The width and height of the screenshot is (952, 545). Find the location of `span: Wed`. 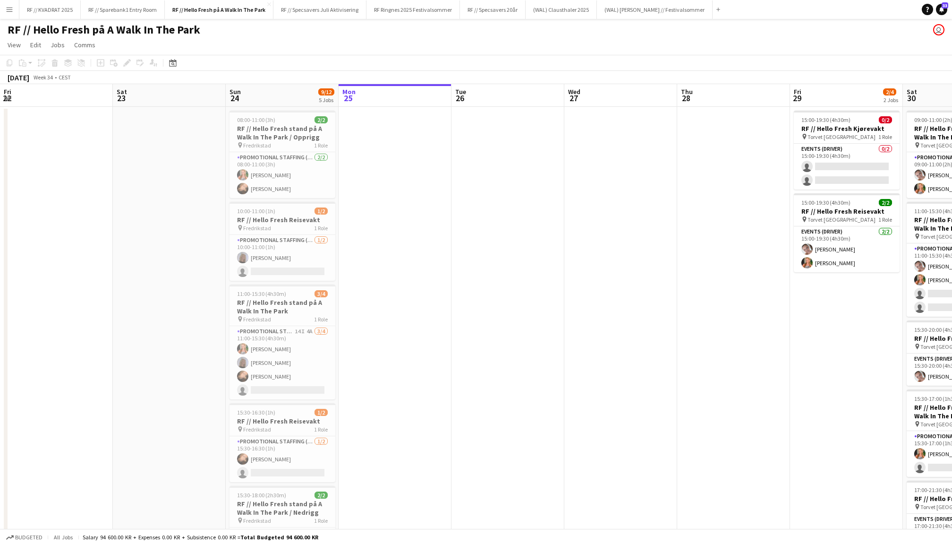

span: Wed is located at coordinates (574, 92).